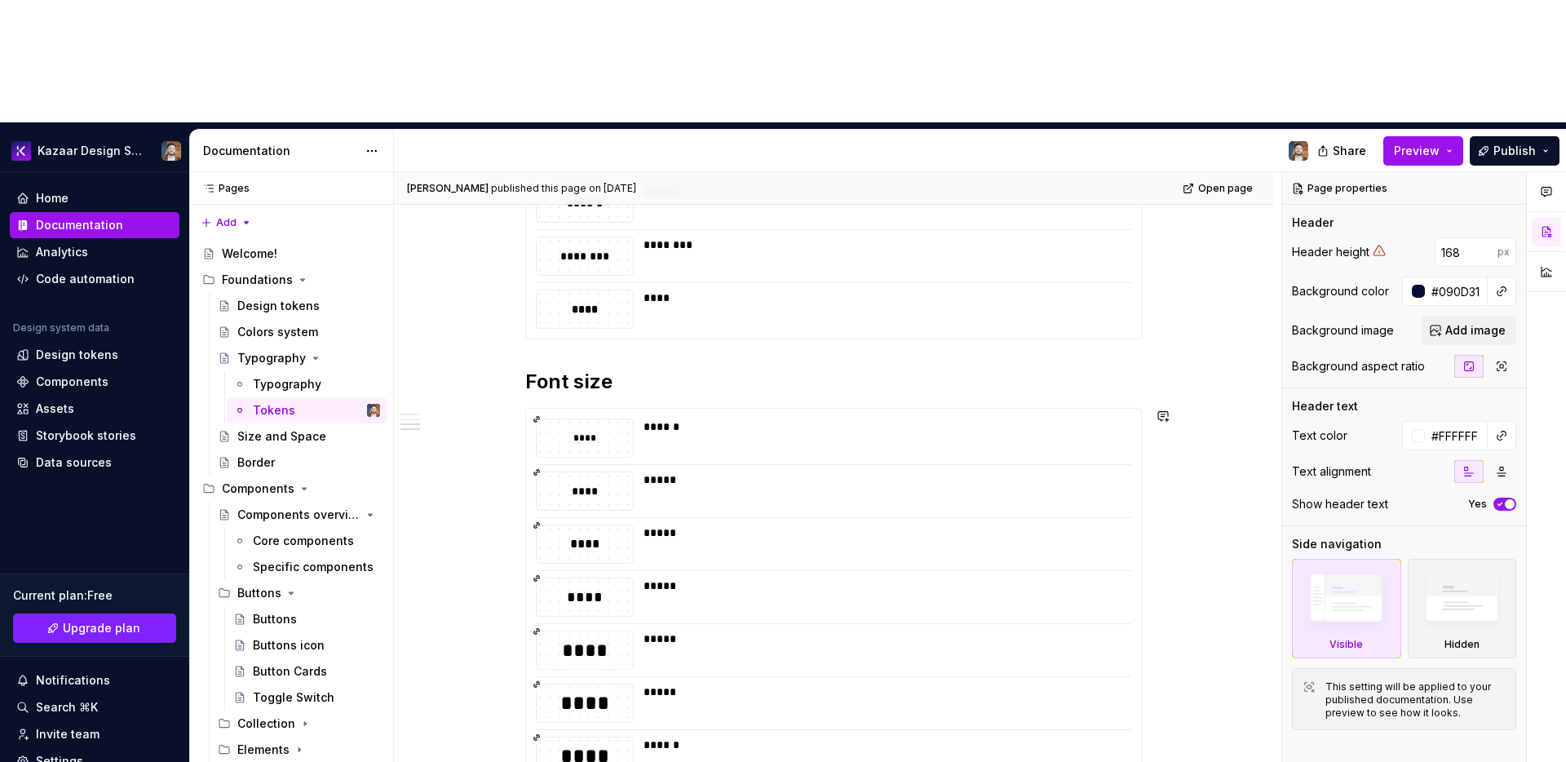 The width and height of the screenshot is (1566, 762). What do you see at coordinates (299, 306) in the screenshot?
I see `a: Design tokens` at bounding box center [299, 306].